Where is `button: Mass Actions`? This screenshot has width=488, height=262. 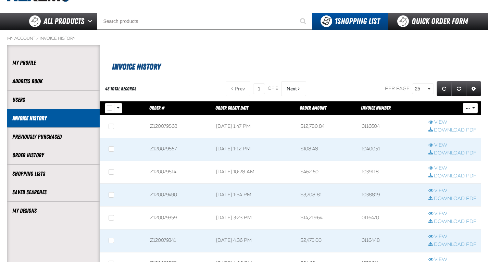 button: Mass Actions is located at coordinates (470, 108).